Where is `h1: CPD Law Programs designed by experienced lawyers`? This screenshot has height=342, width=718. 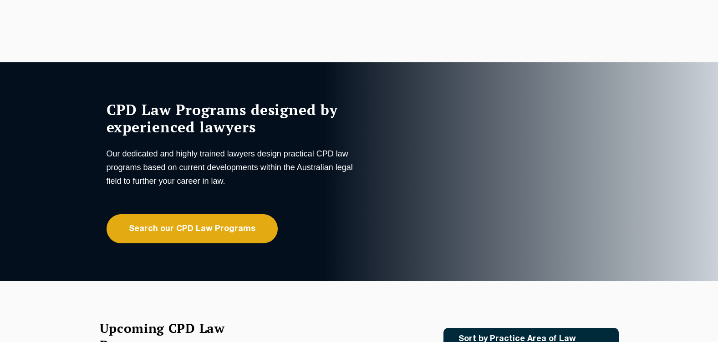 h1: CPD Law Programs designed by experienced lawyers is located at coordinates (232, 118).